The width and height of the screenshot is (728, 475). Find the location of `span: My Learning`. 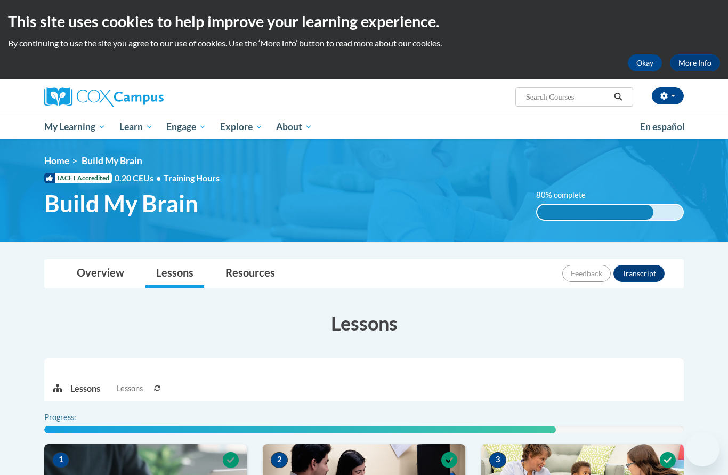

span: My Learning is located at coordinates (75, 127).